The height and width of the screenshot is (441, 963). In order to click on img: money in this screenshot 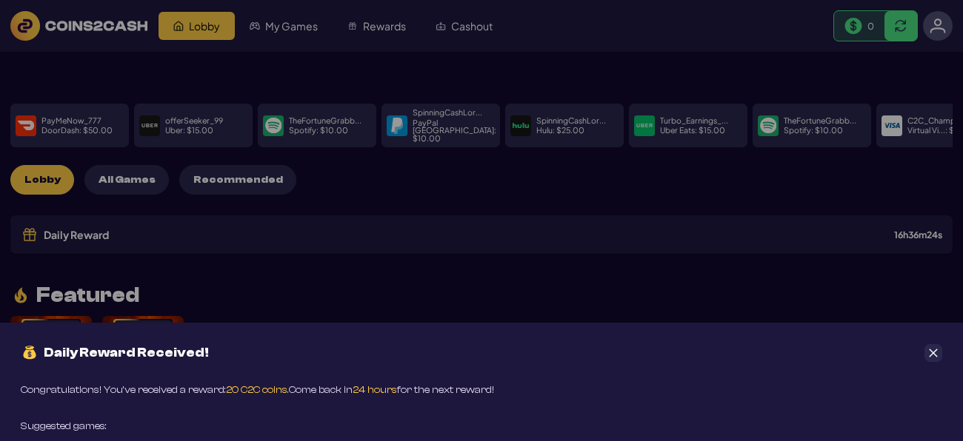, I will do `click(30, 352)`.